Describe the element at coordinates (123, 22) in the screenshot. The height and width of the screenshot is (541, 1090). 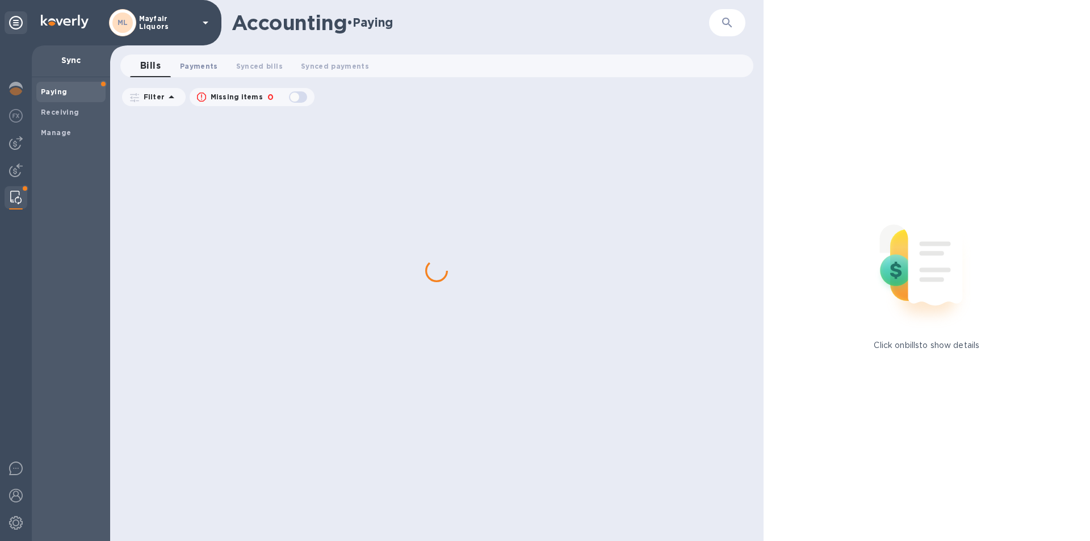
I see `b: ML` at that location.